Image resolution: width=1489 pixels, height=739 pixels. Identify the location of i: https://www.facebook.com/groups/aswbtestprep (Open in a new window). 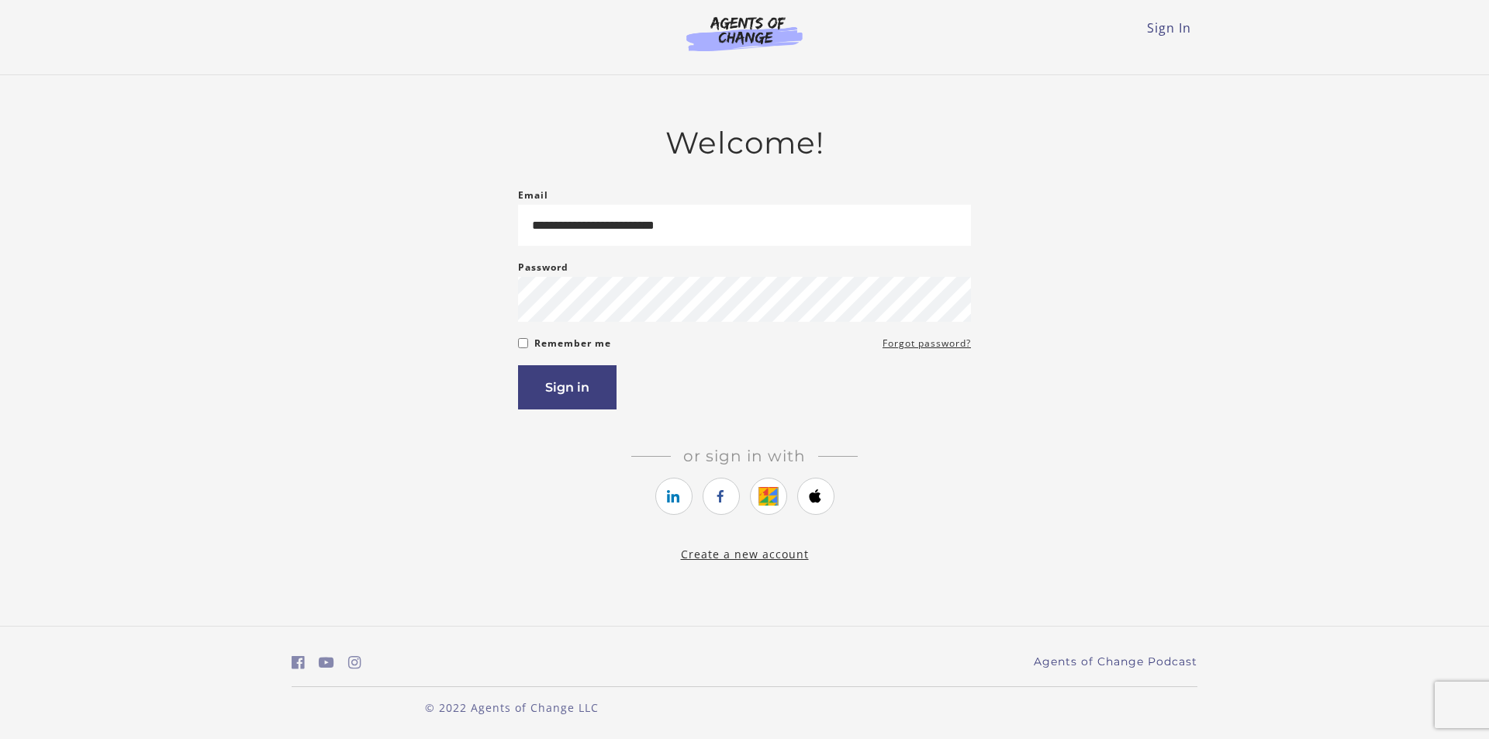
(298, 662).